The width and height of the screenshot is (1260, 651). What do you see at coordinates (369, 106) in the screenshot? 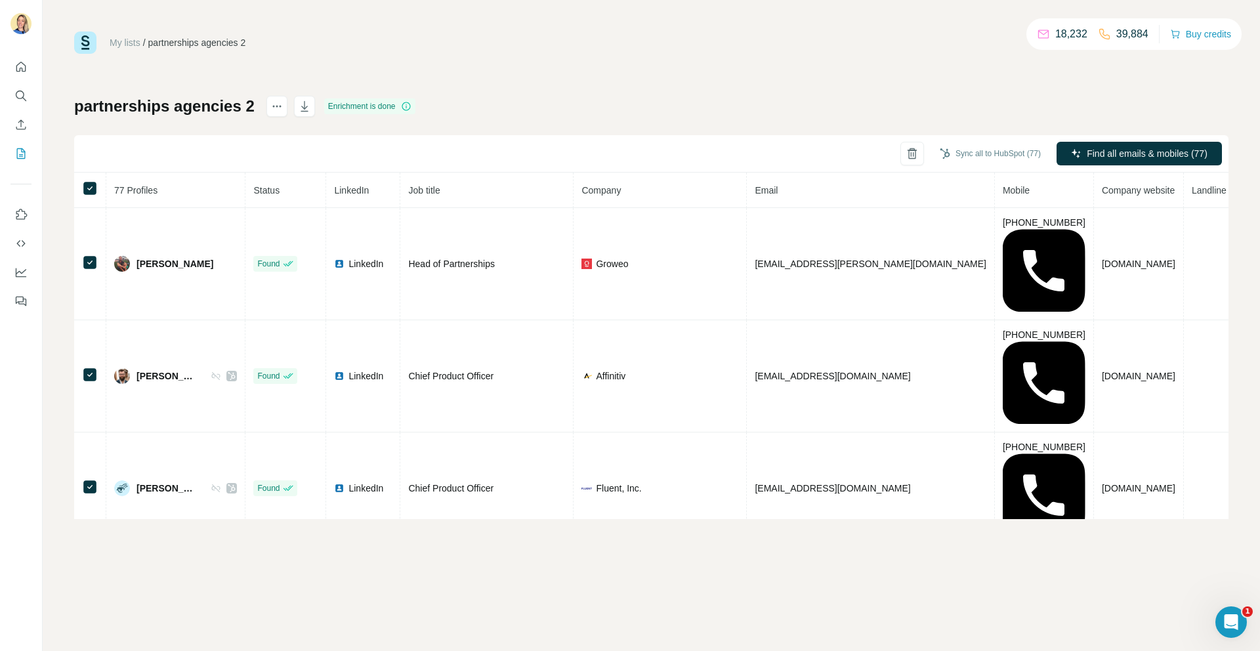
I see `div: Enrichment is done` at bounding box center [369, 106].